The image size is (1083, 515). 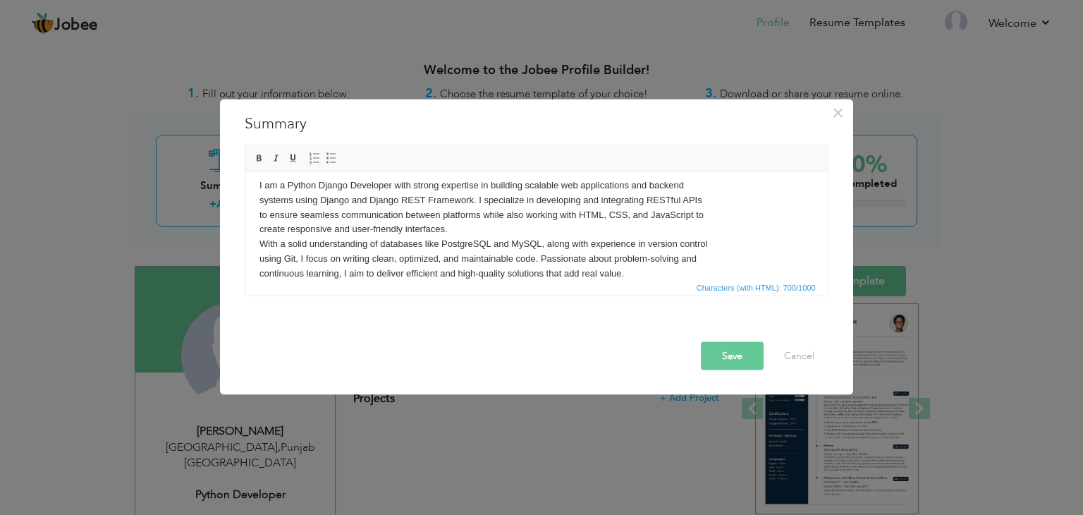 I want to click on div: Statistics, so click(x=757, y=288).